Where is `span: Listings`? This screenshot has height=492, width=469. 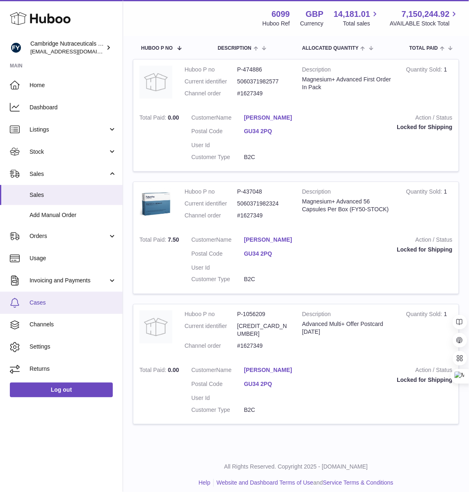
span: Listings is located at coordinates (69, 129).